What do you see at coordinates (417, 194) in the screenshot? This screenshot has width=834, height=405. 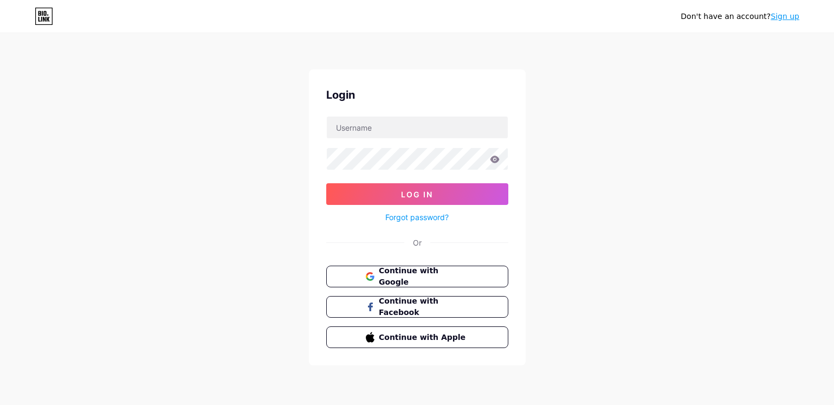 I see `span: Log In` at bounding box center [417, 194].